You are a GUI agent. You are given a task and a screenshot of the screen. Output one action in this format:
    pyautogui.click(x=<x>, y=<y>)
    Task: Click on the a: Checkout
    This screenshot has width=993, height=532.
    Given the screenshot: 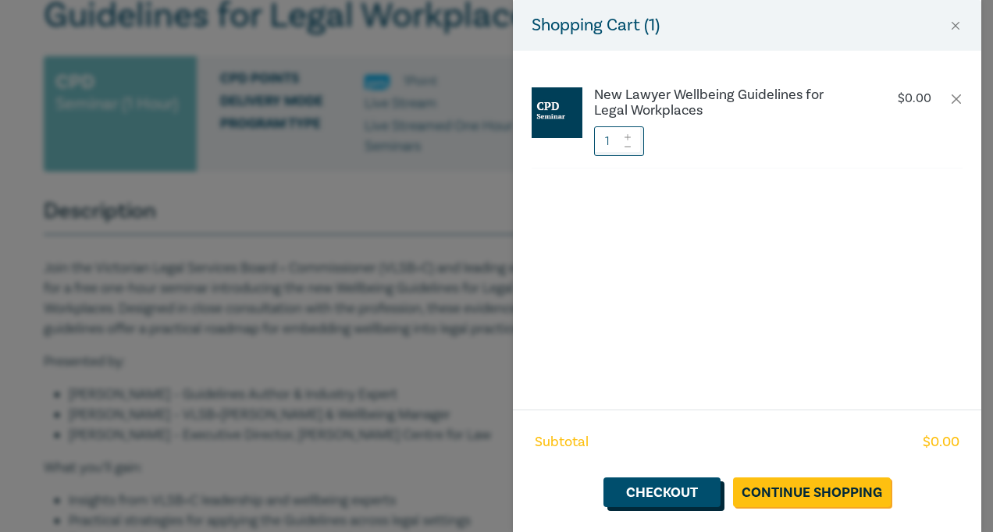 What is the action you would take?
    pyautogui.click(x=662, y=492)
    